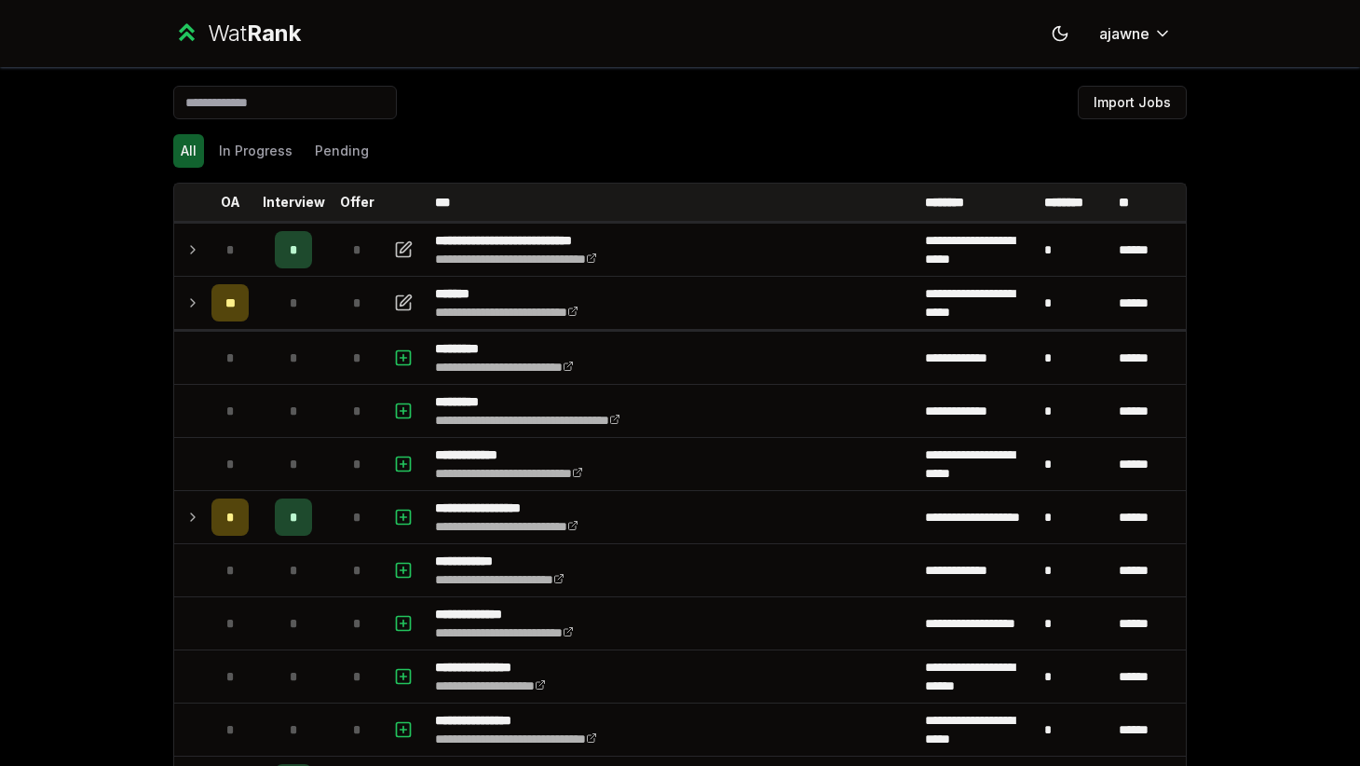  Describe the element at coordinates (254, 34) in the screenshot. I see `div: Wat` at that location.